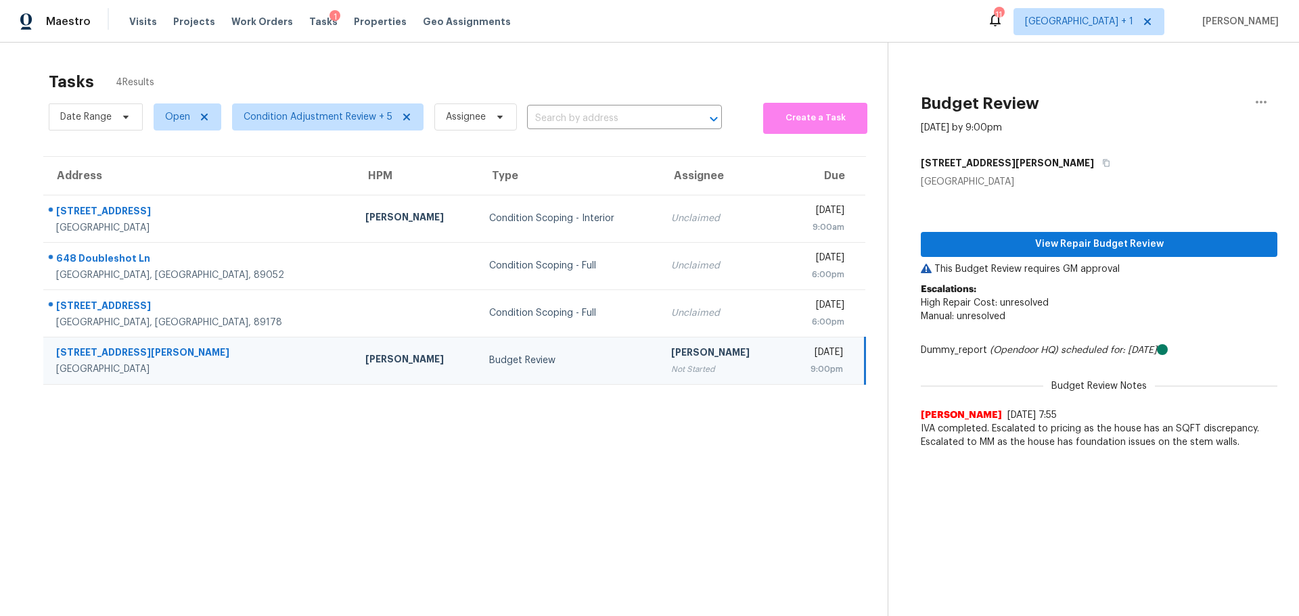 The image size is (1299, 616). Describe the element at coordinates (824, 176) in the screenshot. I see `th: Due` at that location.